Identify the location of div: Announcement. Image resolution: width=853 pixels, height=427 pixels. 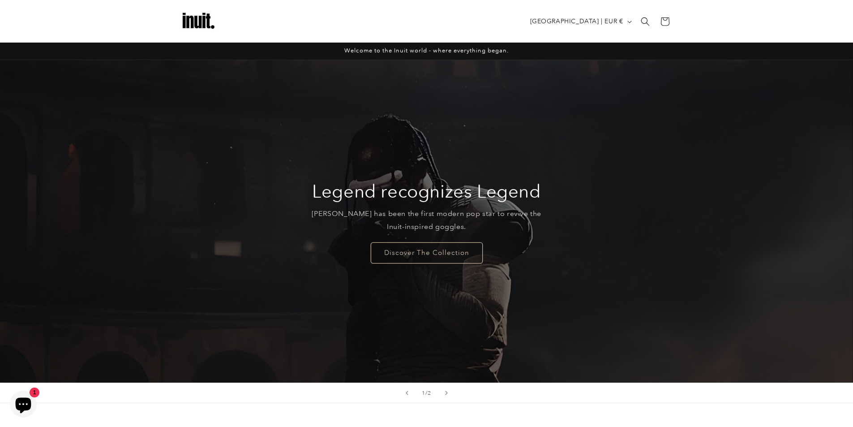
(427, 51).